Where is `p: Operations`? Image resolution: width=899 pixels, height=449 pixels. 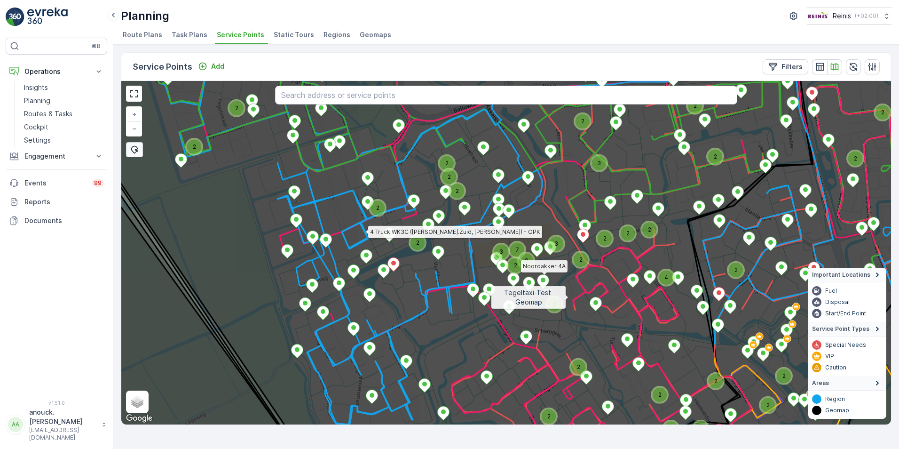 p: Operations is located at coordinates (56, 71).